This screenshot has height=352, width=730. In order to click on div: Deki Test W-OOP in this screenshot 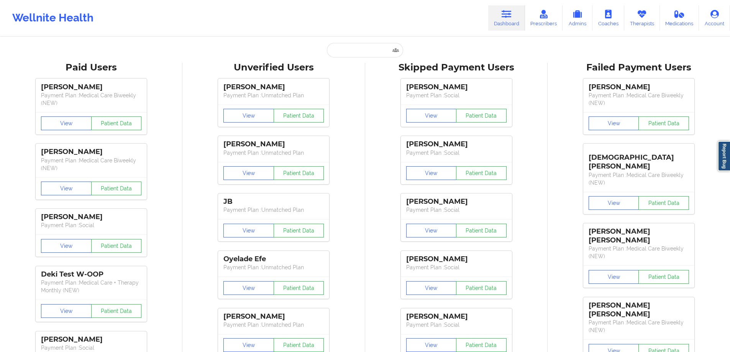, I will do `click(91, 274)`.